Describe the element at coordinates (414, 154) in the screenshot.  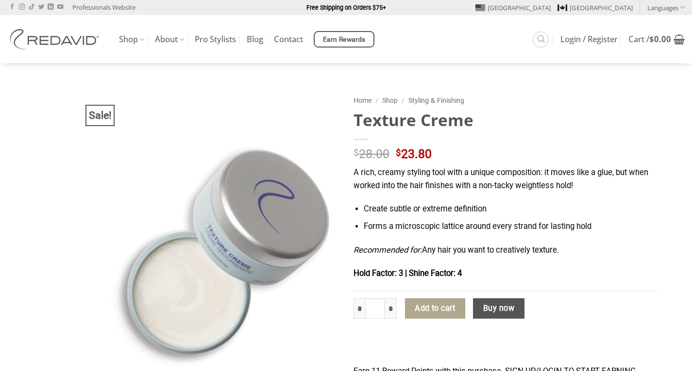
I see `bdi: 23.80` at that location.